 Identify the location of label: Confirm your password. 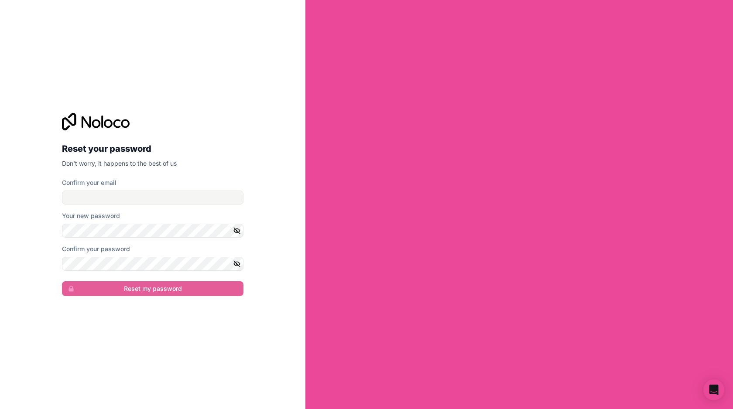
(96, 249).